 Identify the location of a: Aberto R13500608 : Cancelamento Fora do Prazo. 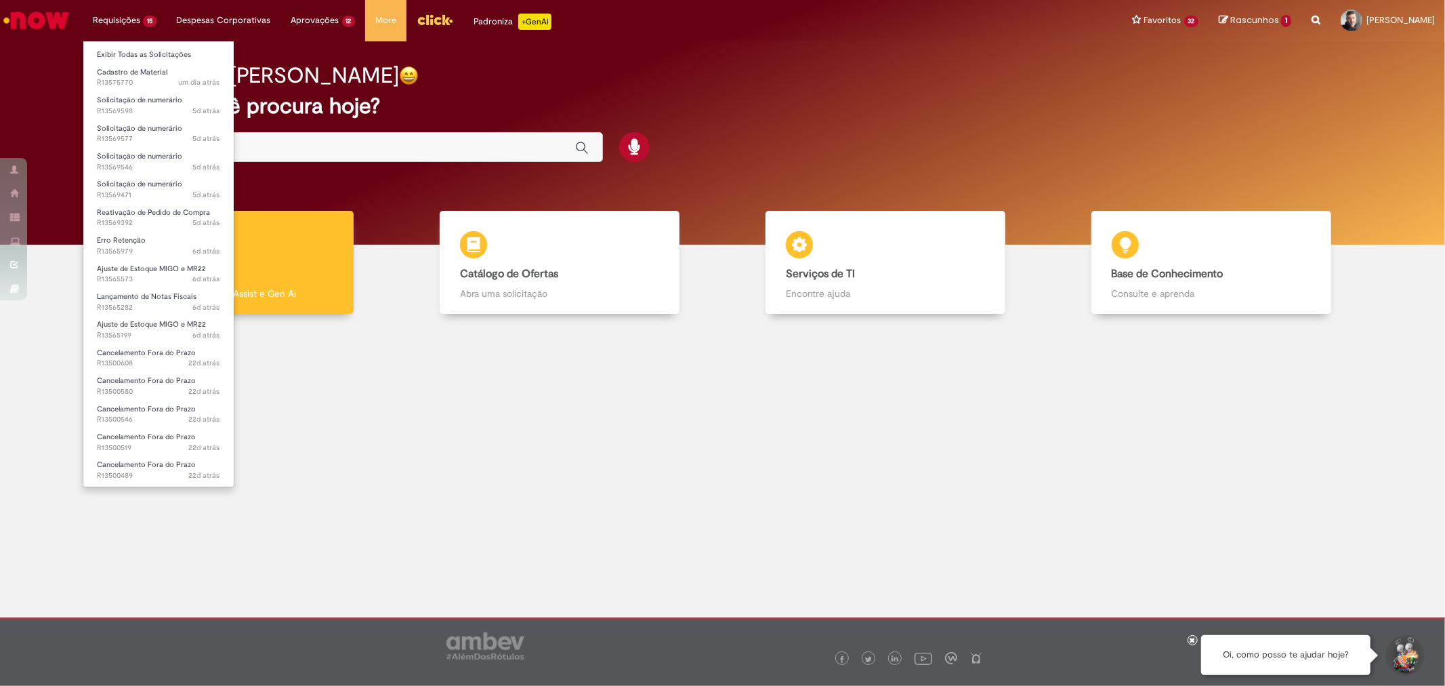
(159, 358).